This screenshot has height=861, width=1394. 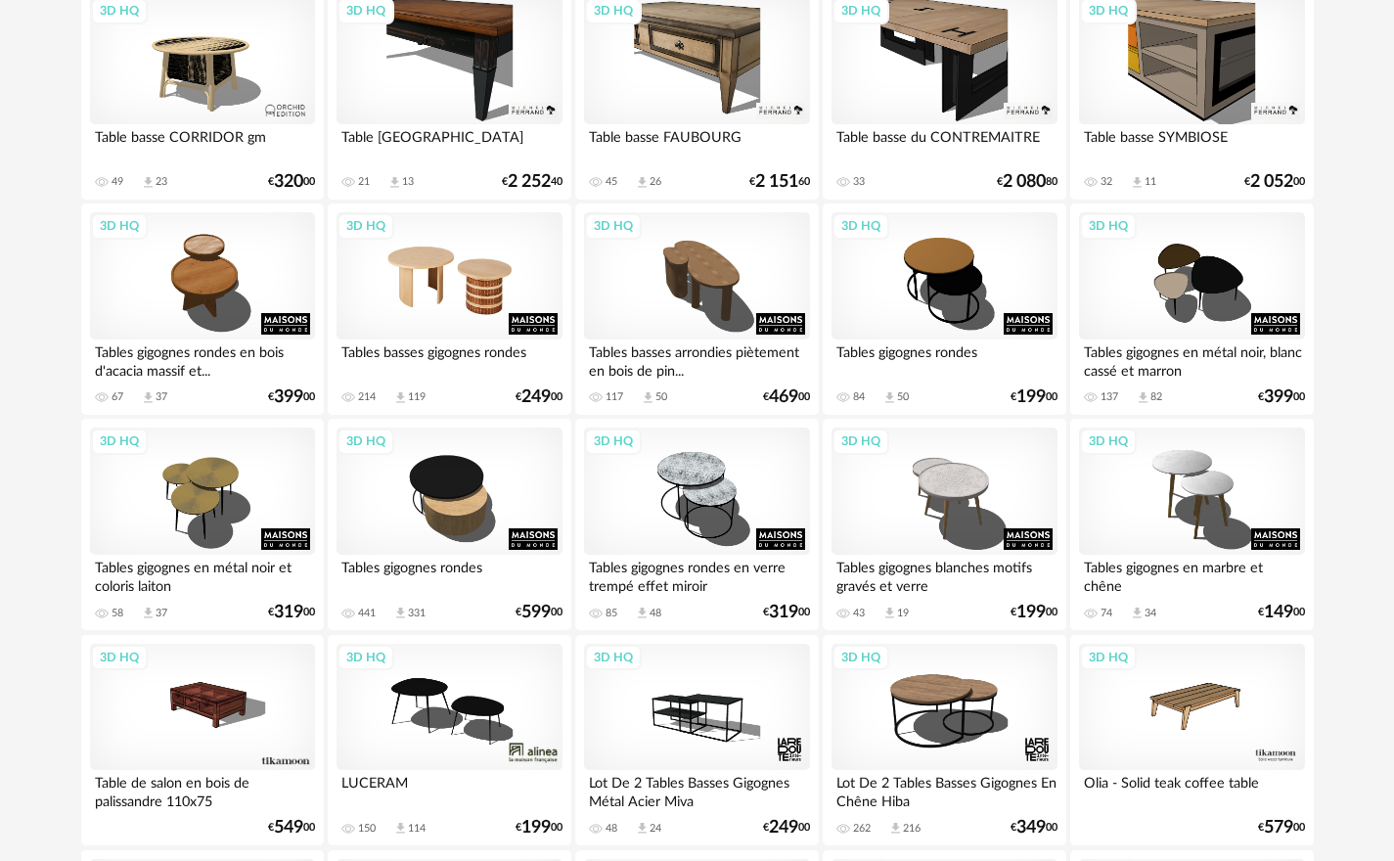 I want to click on a: 3D HQ Tables gigognes blanches motifs gravés et verre 43 Download icon 19 €19900, so click(x=944, y=524).